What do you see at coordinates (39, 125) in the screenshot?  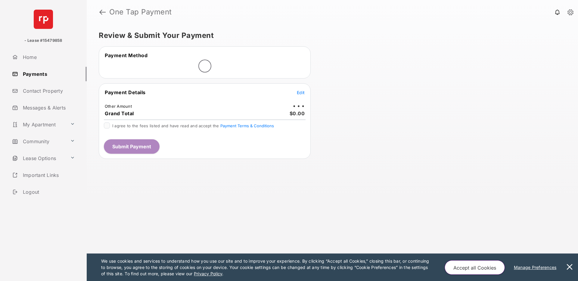 I see `a: My Apartment` at bounding box center [39, 125].